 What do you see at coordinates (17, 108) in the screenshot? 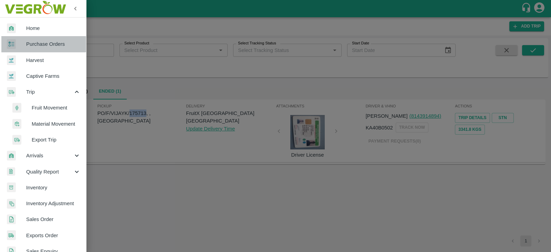
I see `img: fruit` at bounding box center [17, 108].